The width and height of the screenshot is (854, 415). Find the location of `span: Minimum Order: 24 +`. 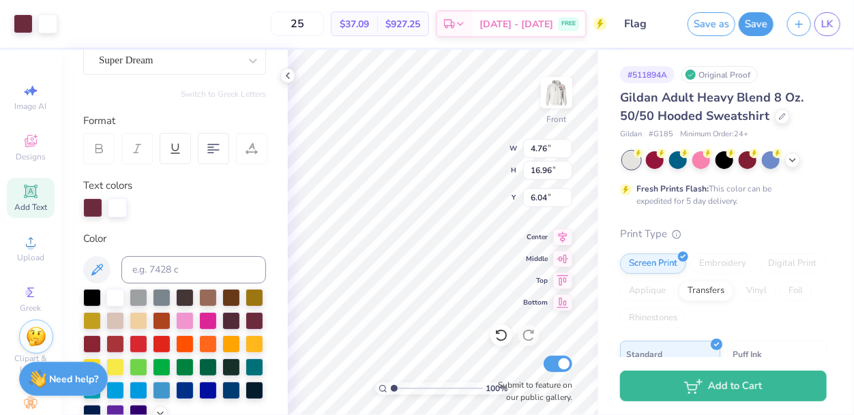

span: Minimum Order: 24 + is located at coordinates (714, 134).